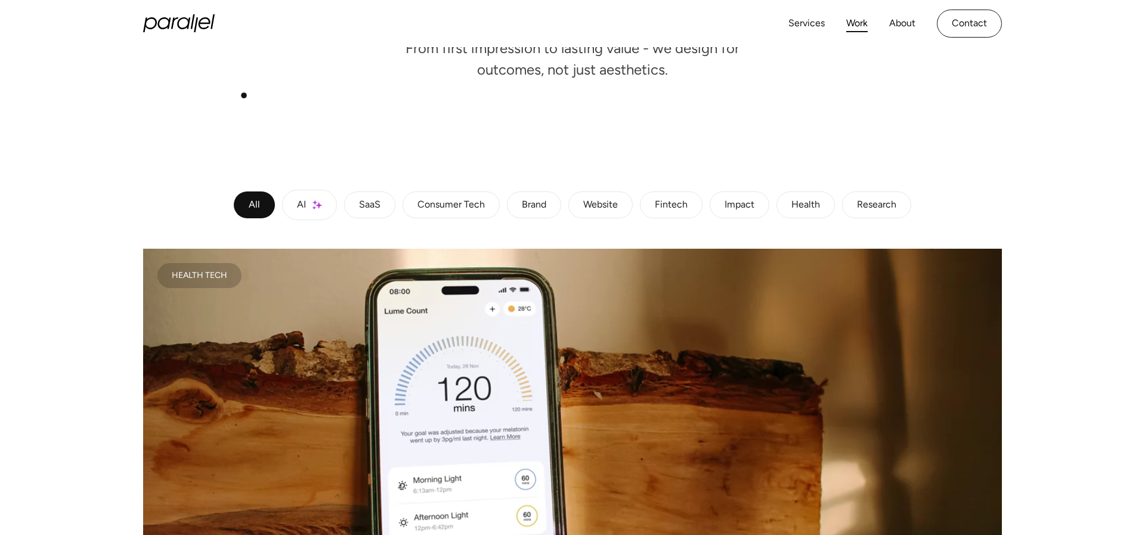  I want to click on div: Consumer Tech, so click(451, 205).